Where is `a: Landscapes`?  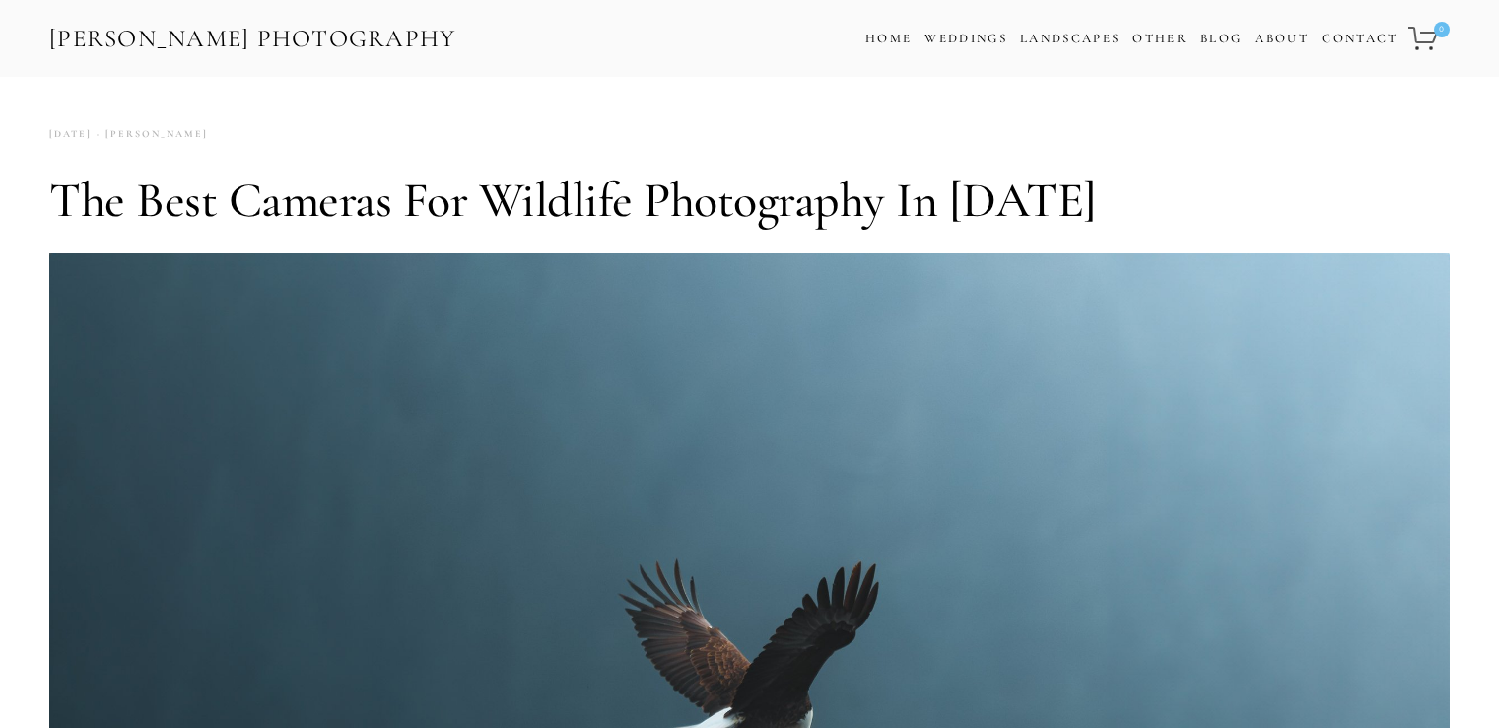
a: Landscapes is located at coordinates (1070, 38).